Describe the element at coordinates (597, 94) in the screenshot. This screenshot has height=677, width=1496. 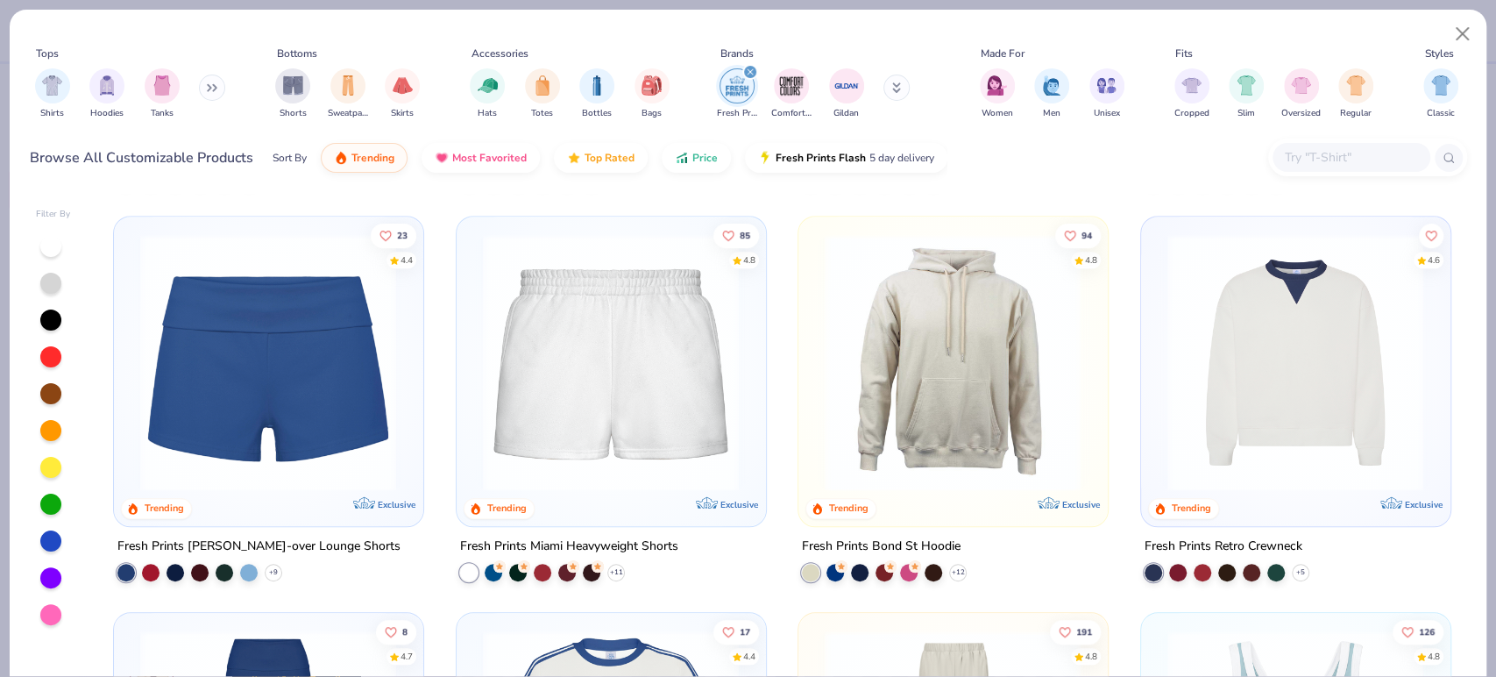
I see `div: filter for Bottles` at that location.